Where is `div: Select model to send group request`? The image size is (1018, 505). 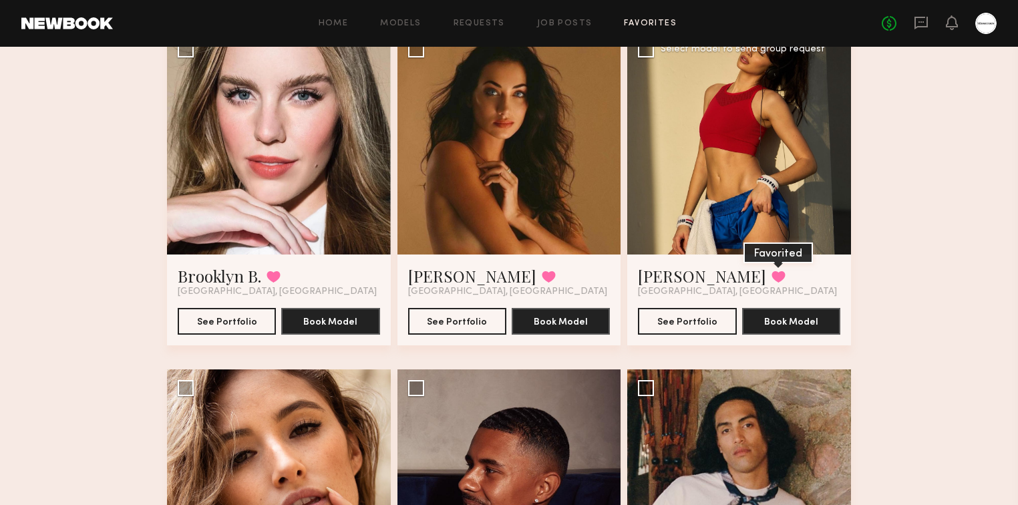
div: Select model to send group request is located at coordinates (743, 49).